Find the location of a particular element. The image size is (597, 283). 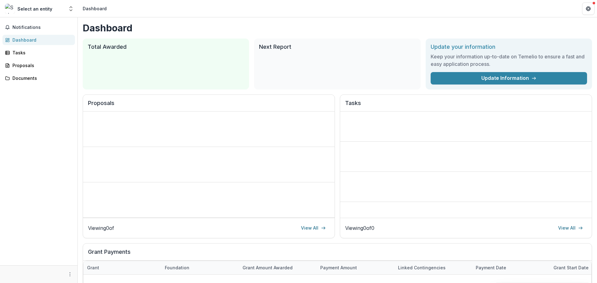

span: Notifications is located at coordinates (42, 27).